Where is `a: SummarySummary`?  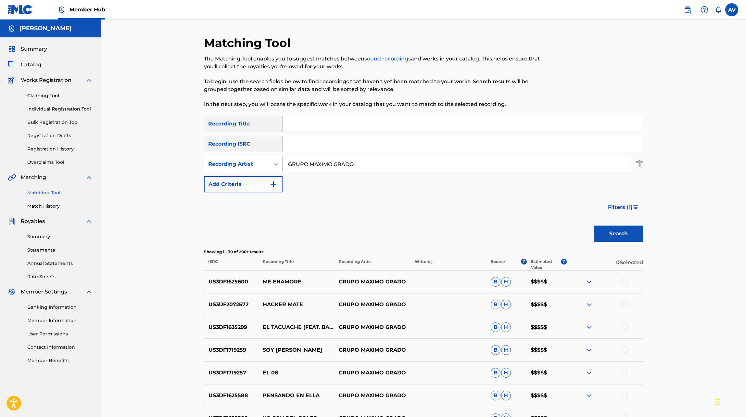 a: SummarySummary is located at coordinates (27, 49).